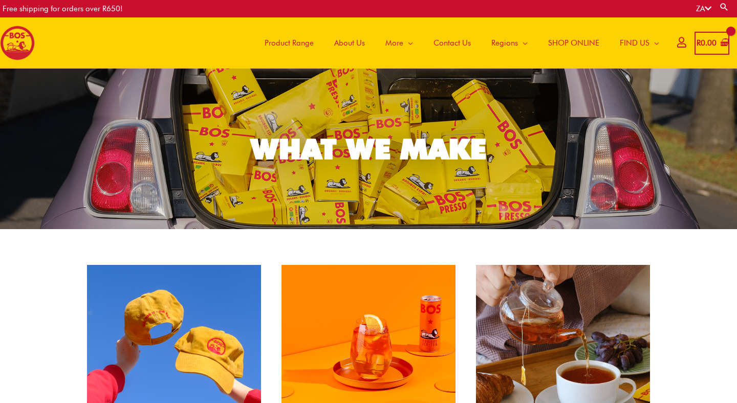  What do you see at coordinates (574, 43) in the screenshot?
I see `a: SHOP ONLINE` at bounding box center [574, 43].